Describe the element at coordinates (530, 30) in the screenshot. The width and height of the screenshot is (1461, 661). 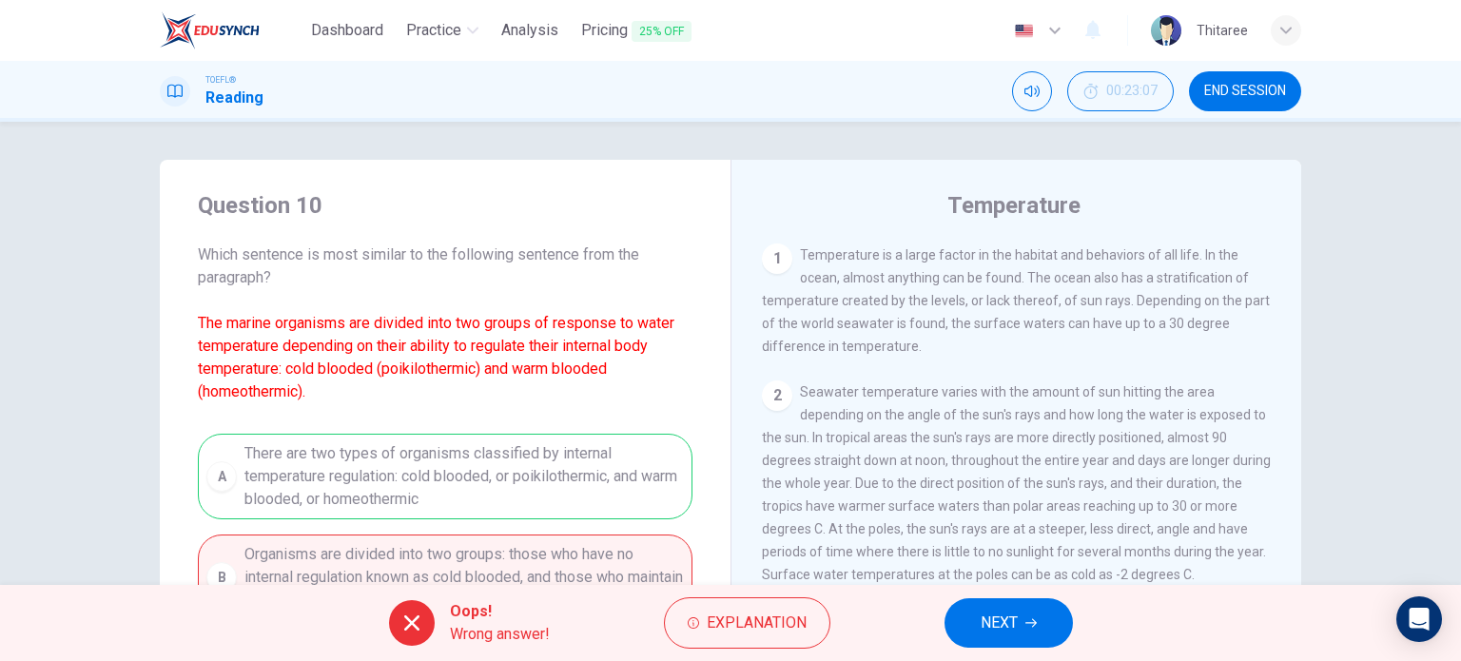
I see `span: Analysis` at that location.